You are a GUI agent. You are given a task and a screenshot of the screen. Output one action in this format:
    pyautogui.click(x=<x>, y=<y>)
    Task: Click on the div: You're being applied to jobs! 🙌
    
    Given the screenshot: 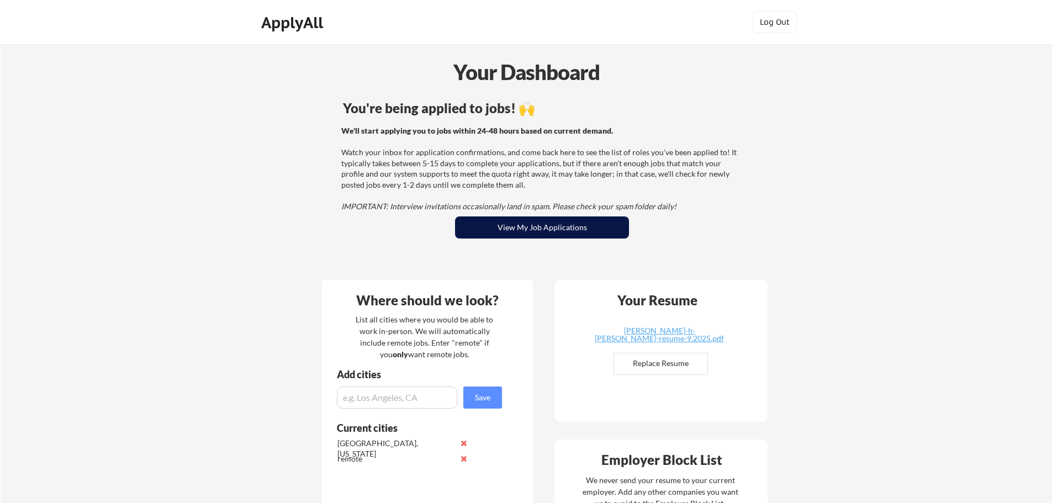 What is the action you would take?
    pyautogui.click(x=542, y=108)
    